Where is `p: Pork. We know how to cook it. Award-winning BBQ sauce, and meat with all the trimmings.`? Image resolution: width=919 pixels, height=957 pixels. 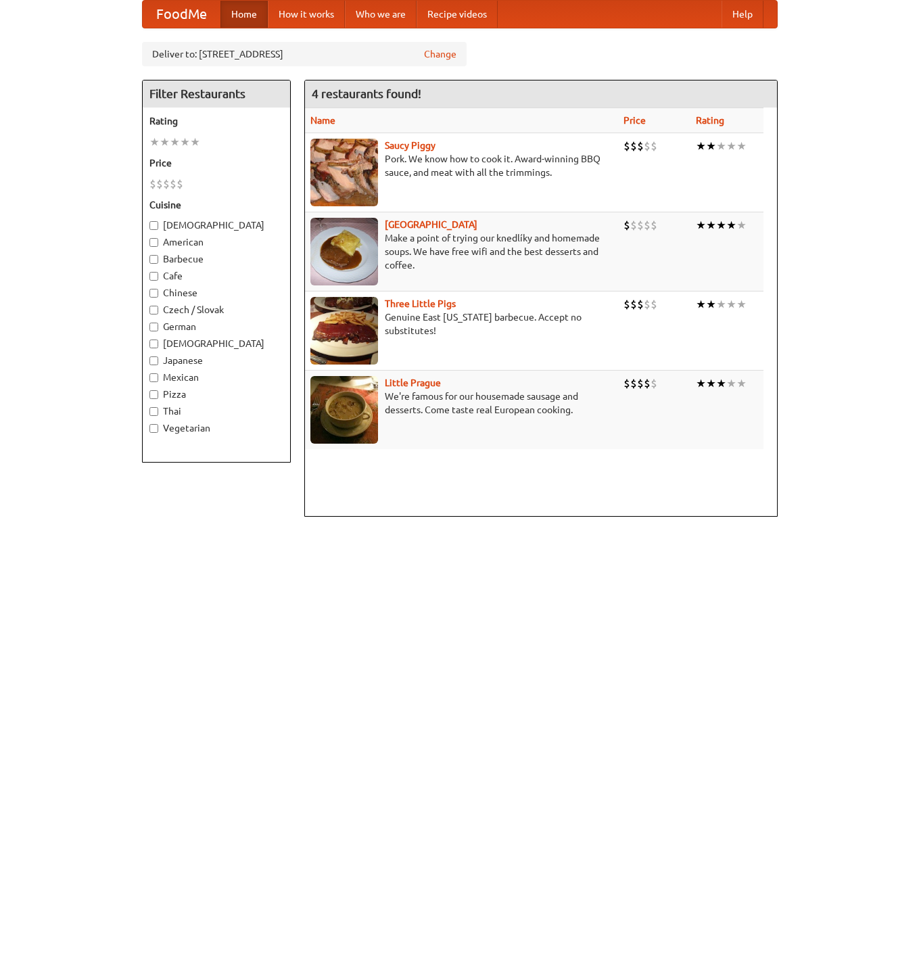 p: Pork. We know how to cook it. Award-winning BBQ sauce, and meat with all the trimmings. is located at coordinates (462, 166).